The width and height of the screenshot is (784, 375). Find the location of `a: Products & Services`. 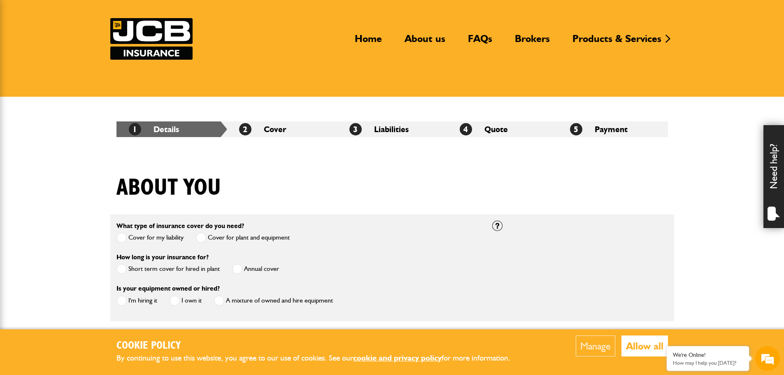

a: Products & Services is located at coordinates (617, 42).